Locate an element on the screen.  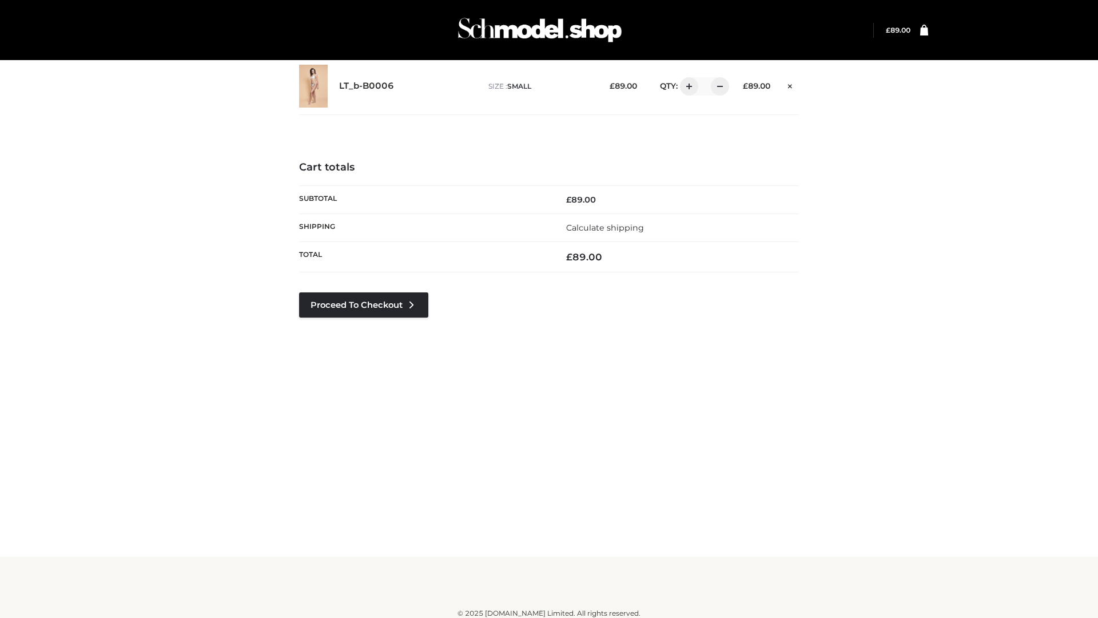
span: SMALL is located at coordinates (519, 86).